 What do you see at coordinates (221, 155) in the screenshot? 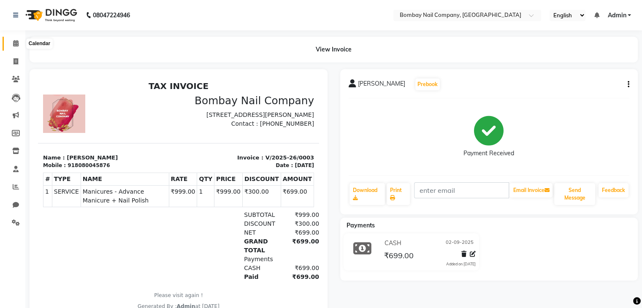
I see `div: NET` at bounding box center [221, 155].